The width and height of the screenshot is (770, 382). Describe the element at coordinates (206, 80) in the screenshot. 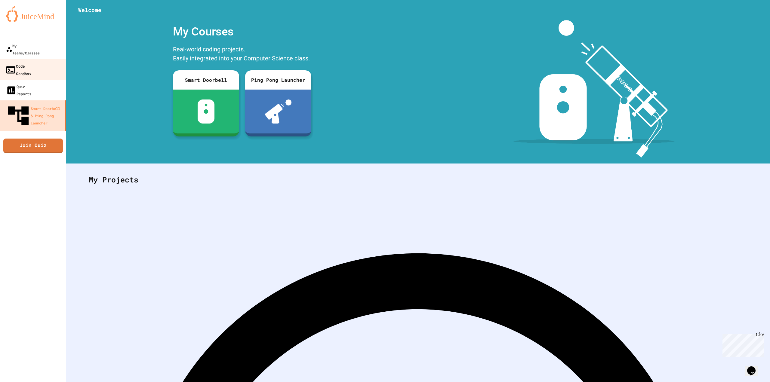

I see `div: Smart Doorbell` at that location.